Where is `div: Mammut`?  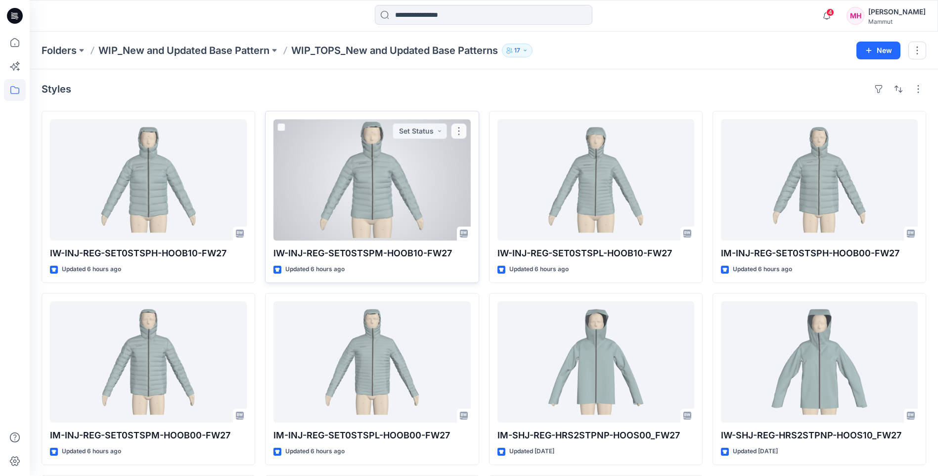 div: Mammut is located at coordinates (897, 21).